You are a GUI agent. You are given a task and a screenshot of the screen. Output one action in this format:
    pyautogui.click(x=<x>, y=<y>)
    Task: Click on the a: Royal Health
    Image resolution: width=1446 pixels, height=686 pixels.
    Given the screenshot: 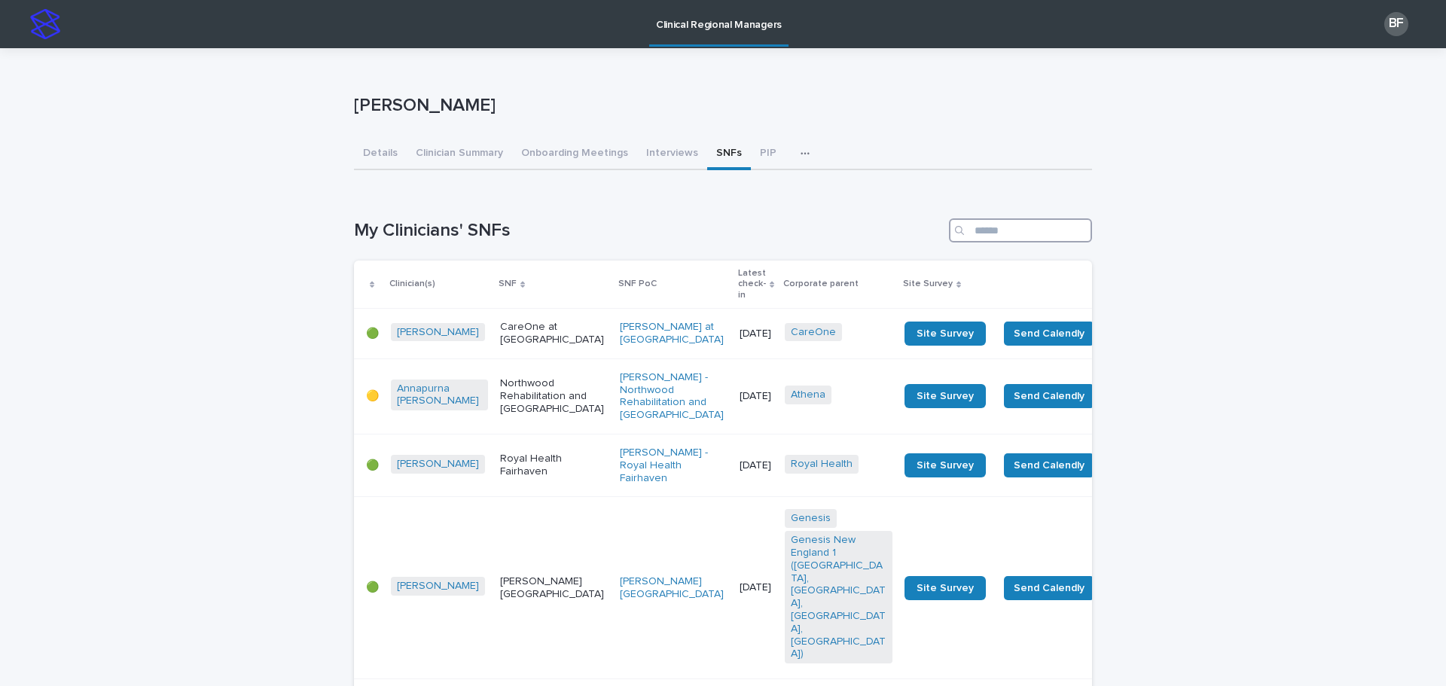 What is the action you would take?
    pyautogui.click(x=822, y=464)
    